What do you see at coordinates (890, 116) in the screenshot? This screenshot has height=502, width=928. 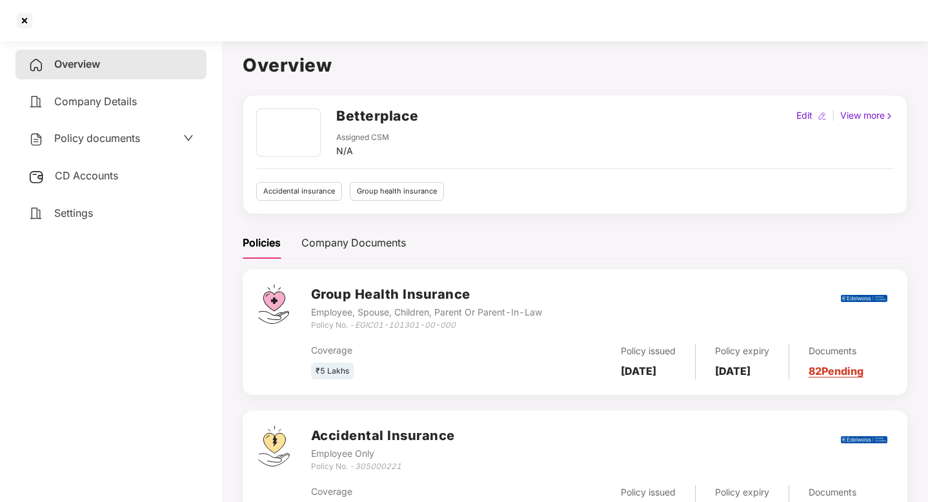 I see `img: rightIcon` at bounding box center [890, 116].